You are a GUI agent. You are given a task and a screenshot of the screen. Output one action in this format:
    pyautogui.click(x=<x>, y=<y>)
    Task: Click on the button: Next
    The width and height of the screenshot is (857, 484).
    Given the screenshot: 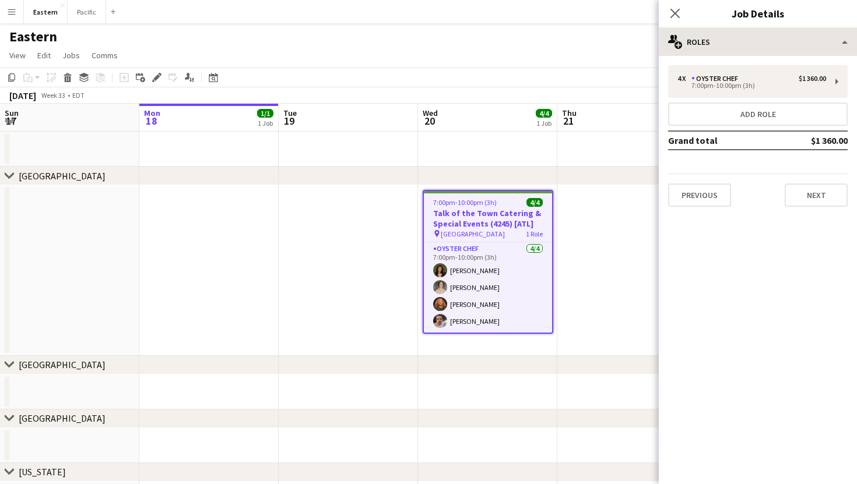 What is the action you would take?
    pyautogui.click(x=816, y=195)
    